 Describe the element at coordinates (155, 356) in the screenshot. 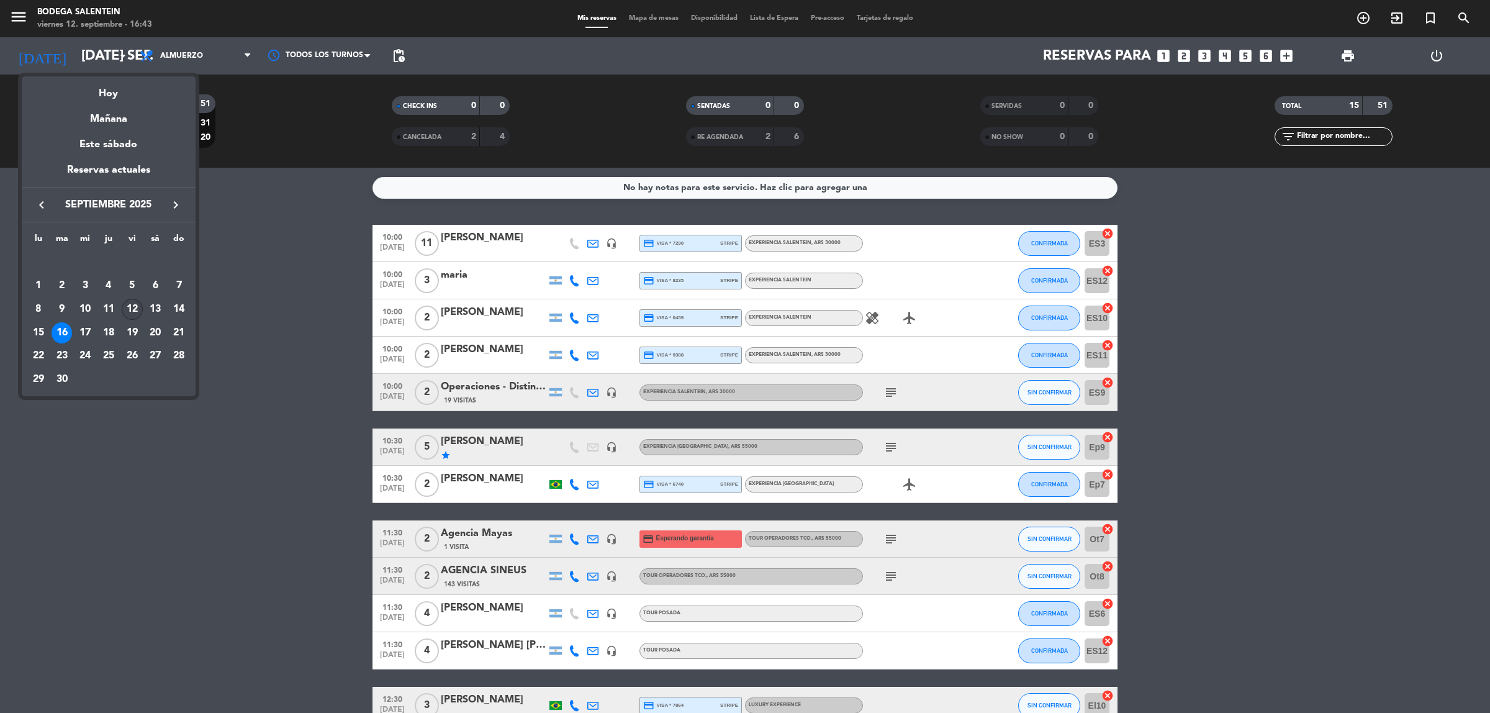

I see `div: 27` at that location.